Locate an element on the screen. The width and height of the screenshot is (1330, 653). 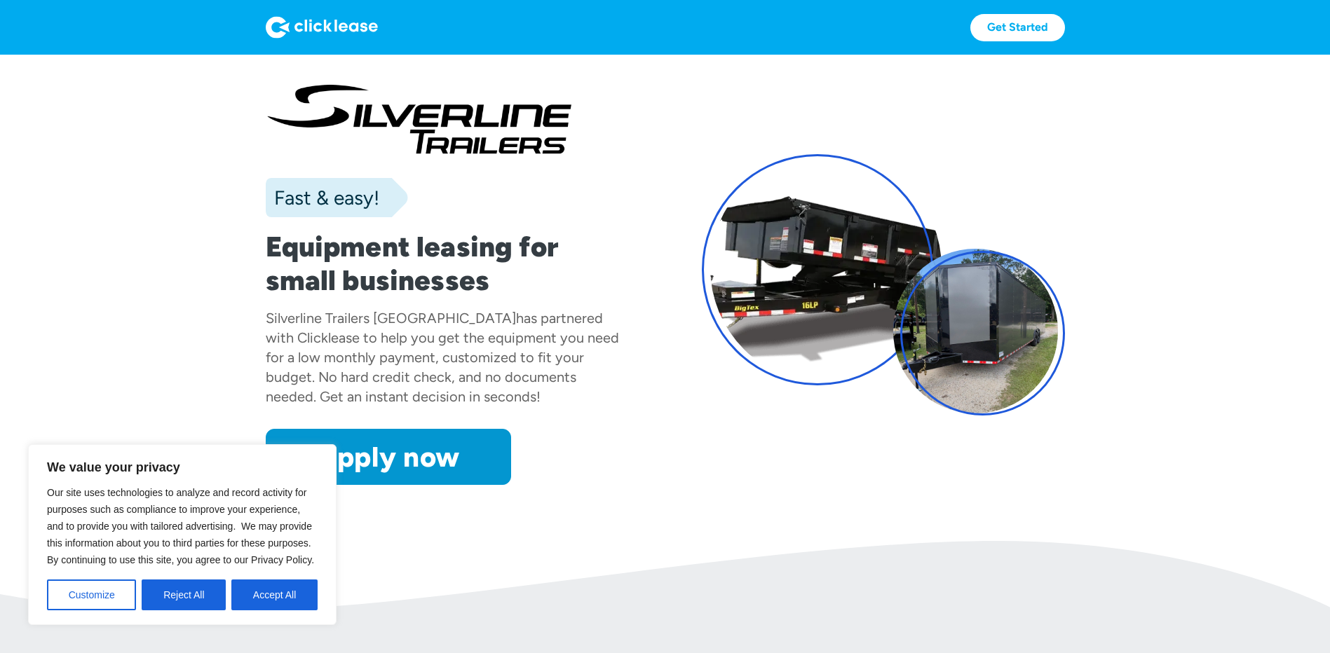
a: Get Started is located at coordinates (1017, 27).